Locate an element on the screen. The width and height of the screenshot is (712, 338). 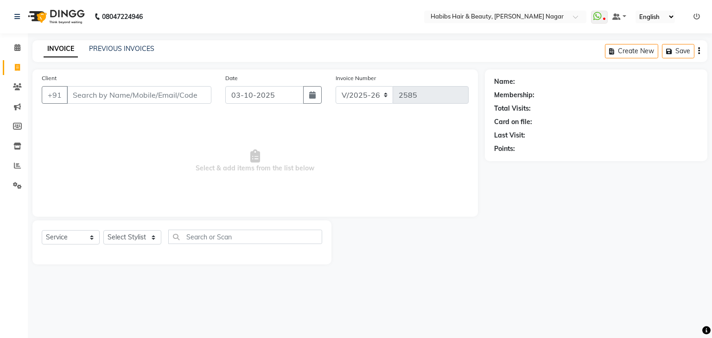
a: INVOICE is located at coordinates (61, 49).